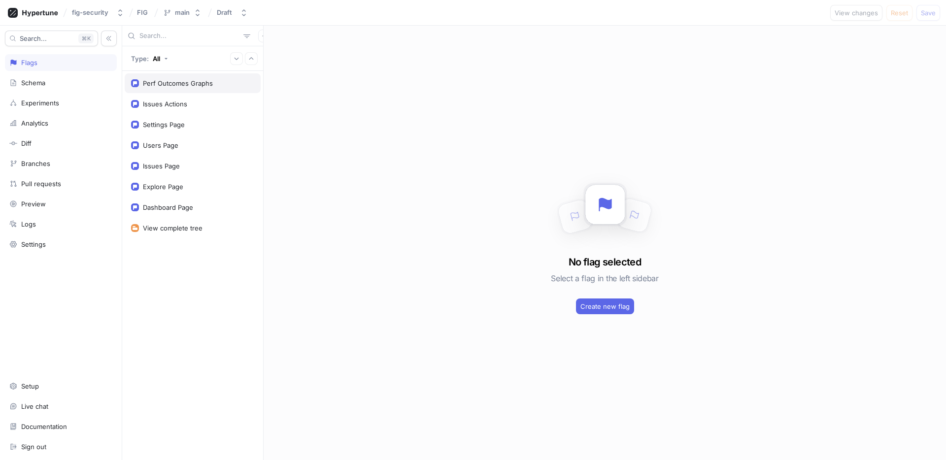 The image size is (946, 460). What do you see at coordinates (173, 228) in the screenshot?
I see `div: View complete tree` at bounding box center [173, 228].